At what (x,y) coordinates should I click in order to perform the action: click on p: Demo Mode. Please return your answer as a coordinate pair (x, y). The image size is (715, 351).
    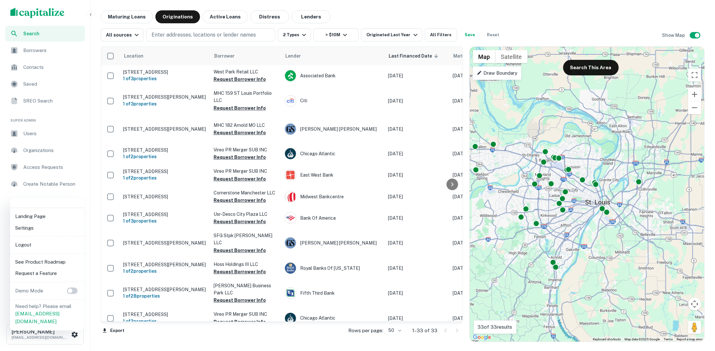
    Looking at the image, I should click on (29, 291).